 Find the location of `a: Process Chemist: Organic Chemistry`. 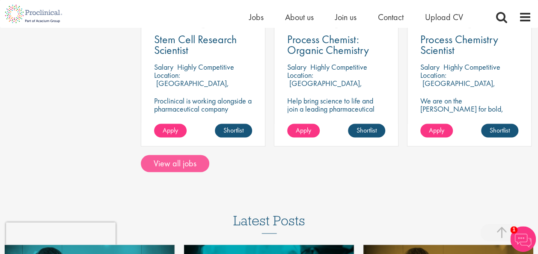

a: Process Chemist: Organic Chemistry is located at coordinates (336, 45).